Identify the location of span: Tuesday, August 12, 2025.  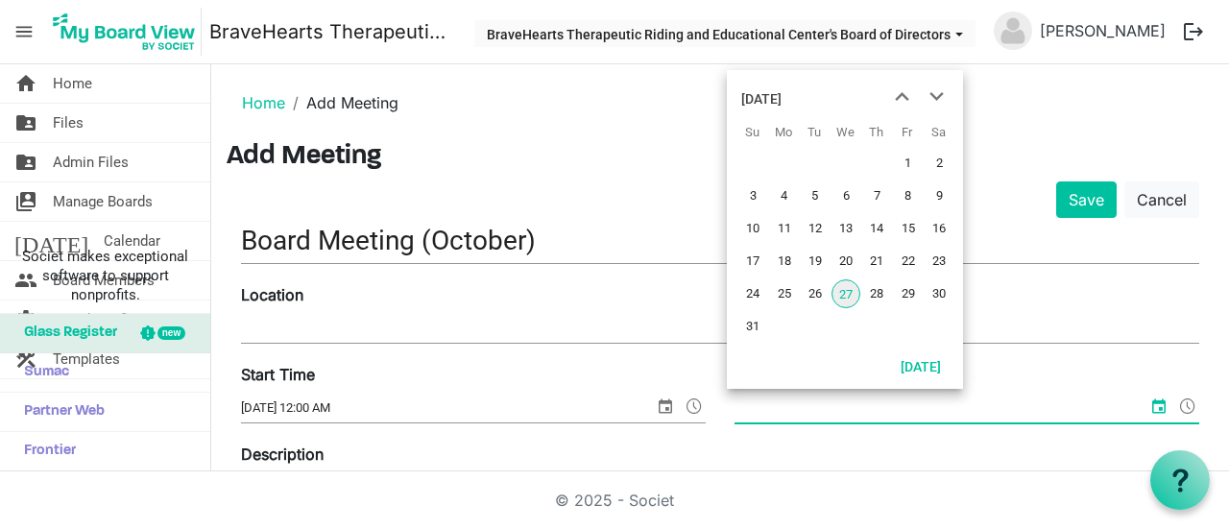
(815, 229).